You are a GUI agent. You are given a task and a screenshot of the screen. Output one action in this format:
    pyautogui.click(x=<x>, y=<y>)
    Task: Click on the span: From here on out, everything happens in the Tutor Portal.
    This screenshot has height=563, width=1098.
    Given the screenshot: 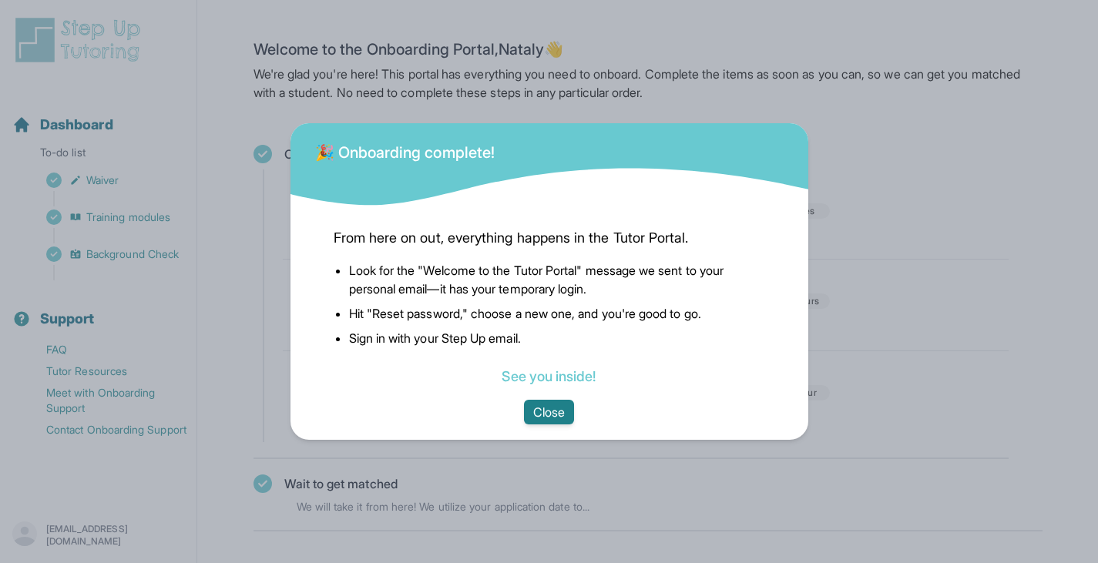 What is the action you would take?
    pyautogui.click(x=549, y=238)
    